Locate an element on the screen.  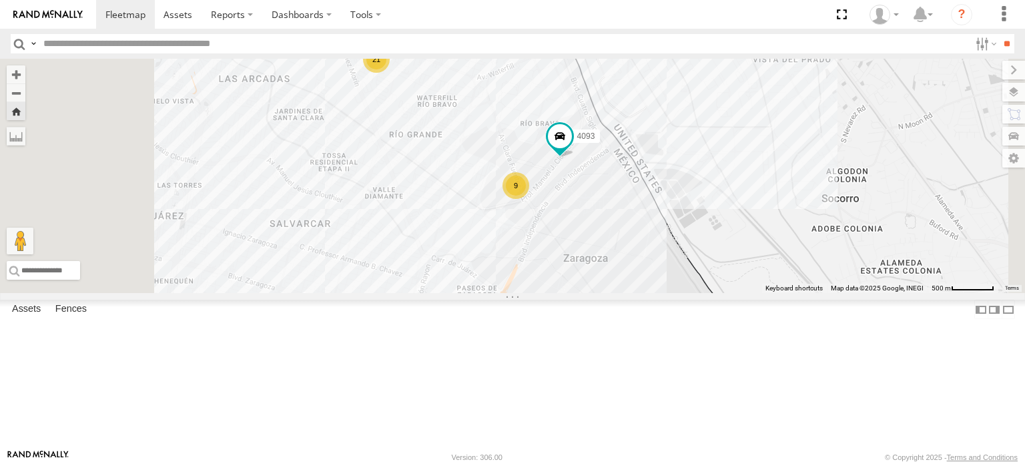
div: 21 is located at coordinates (376, 59).